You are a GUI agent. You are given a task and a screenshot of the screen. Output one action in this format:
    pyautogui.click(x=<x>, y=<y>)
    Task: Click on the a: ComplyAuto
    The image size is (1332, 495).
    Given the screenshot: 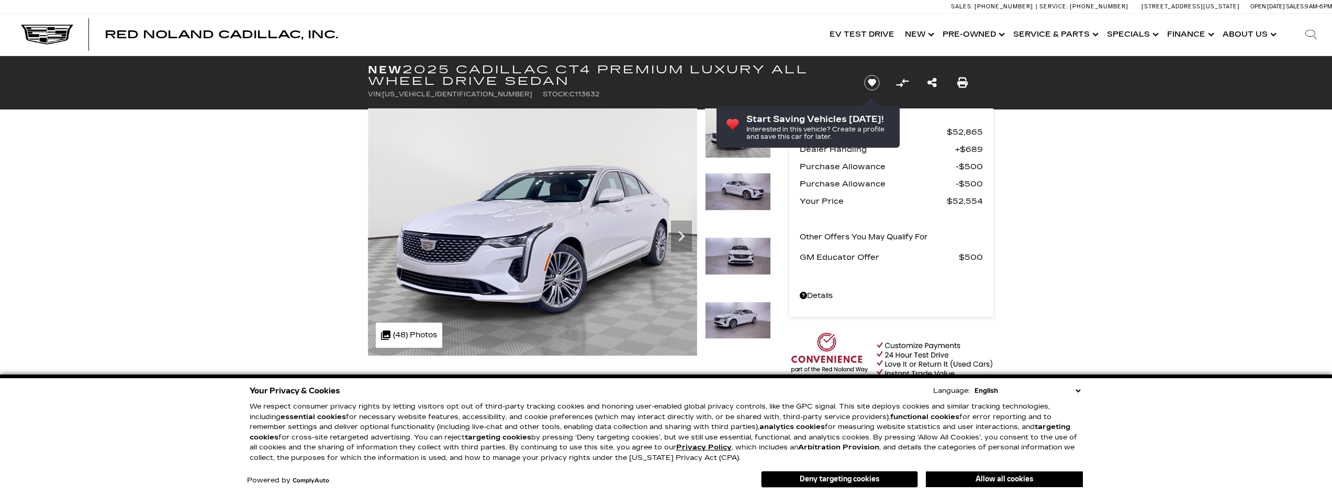 What is the action you would take?
    pyautogui.click(x=311, y=480)
    